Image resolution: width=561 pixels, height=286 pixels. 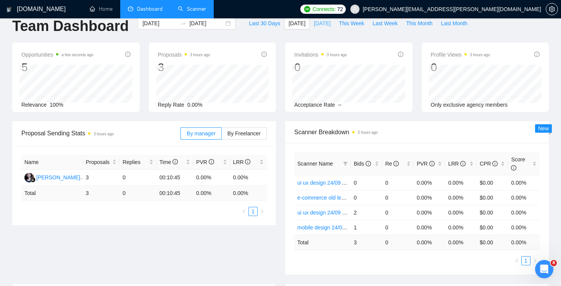 I want to click on span: By manager, so click(x=201, y=133).